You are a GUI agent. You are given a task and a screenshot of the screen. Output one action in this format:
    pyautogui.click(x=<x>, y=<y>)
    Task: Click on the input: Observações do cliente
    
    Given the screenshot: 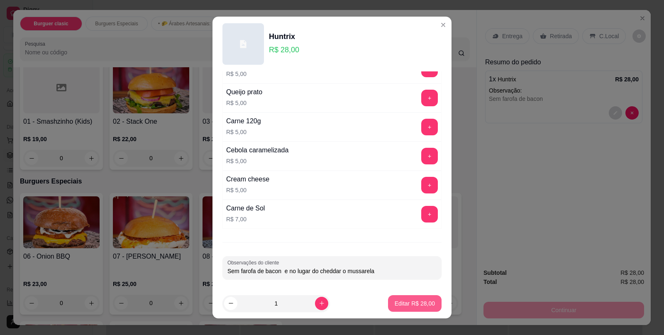 What is the action you would take?
    pyautogui.click(x=332, y=271)
    